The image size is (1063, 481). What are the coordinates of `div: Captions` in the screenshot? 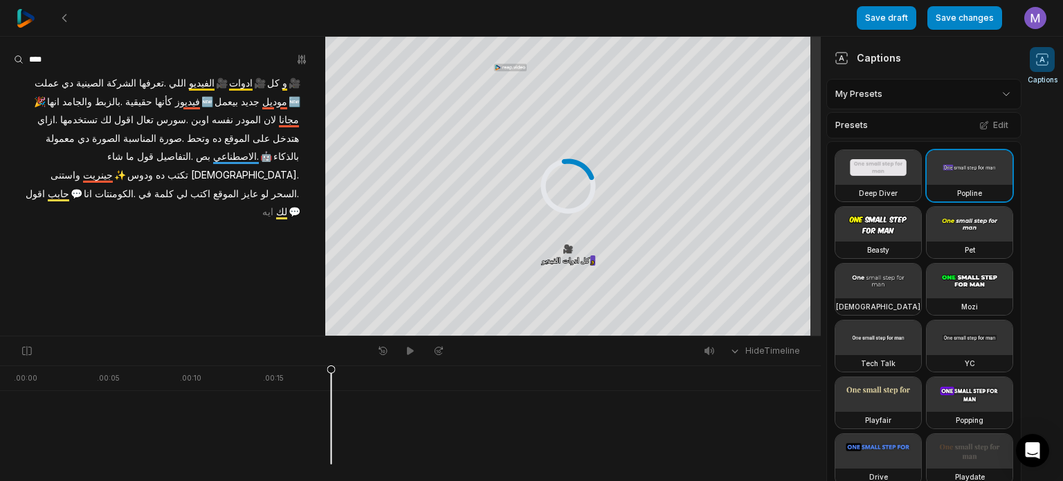 It's located at (868, 57).